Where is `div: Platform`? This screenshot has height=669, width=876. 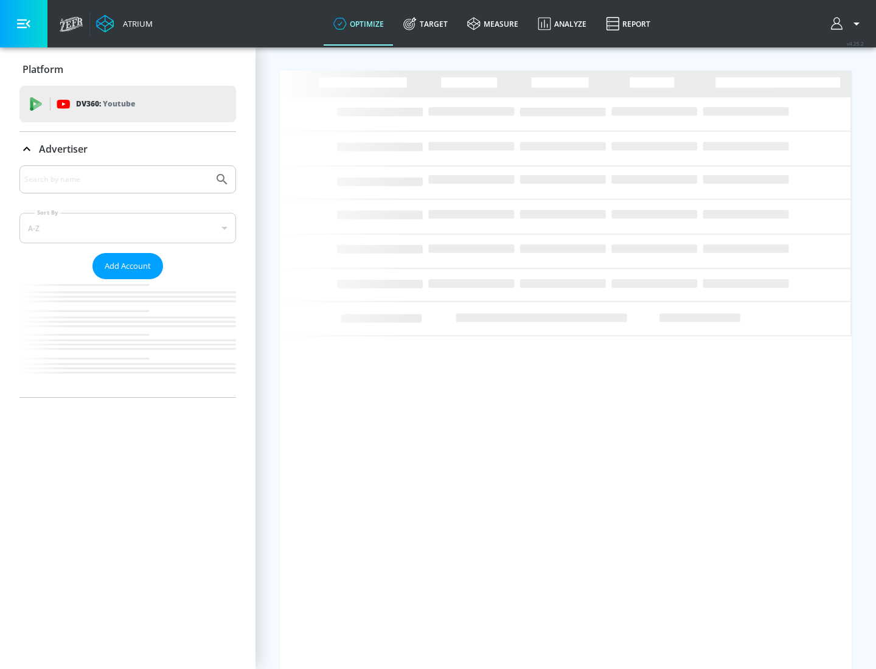 div: Platform is located at coordinates (128, 69).